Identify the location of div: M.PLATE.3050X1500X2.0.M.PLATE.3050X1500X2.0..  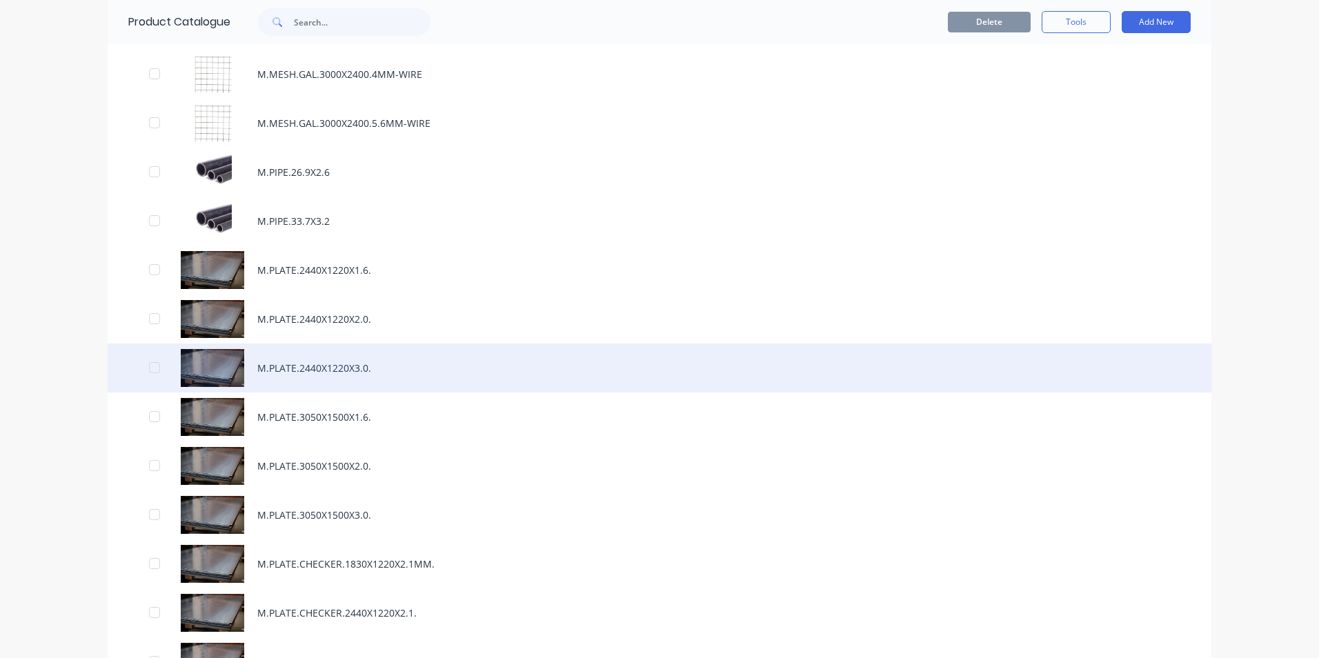
(659, 466).